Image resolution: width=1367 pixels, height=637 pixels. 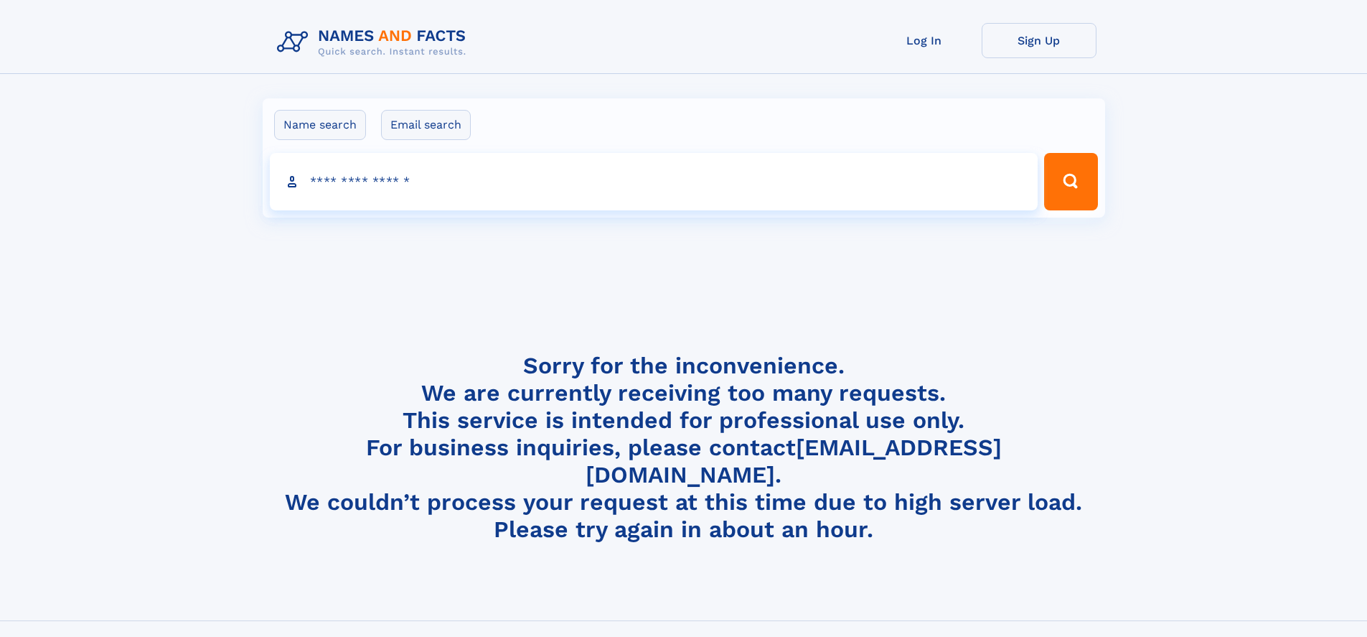 What do you see at coordinates (1071, 182) in the screenshot?
I see `button: Search Button` at bounding box center [1071, 182].